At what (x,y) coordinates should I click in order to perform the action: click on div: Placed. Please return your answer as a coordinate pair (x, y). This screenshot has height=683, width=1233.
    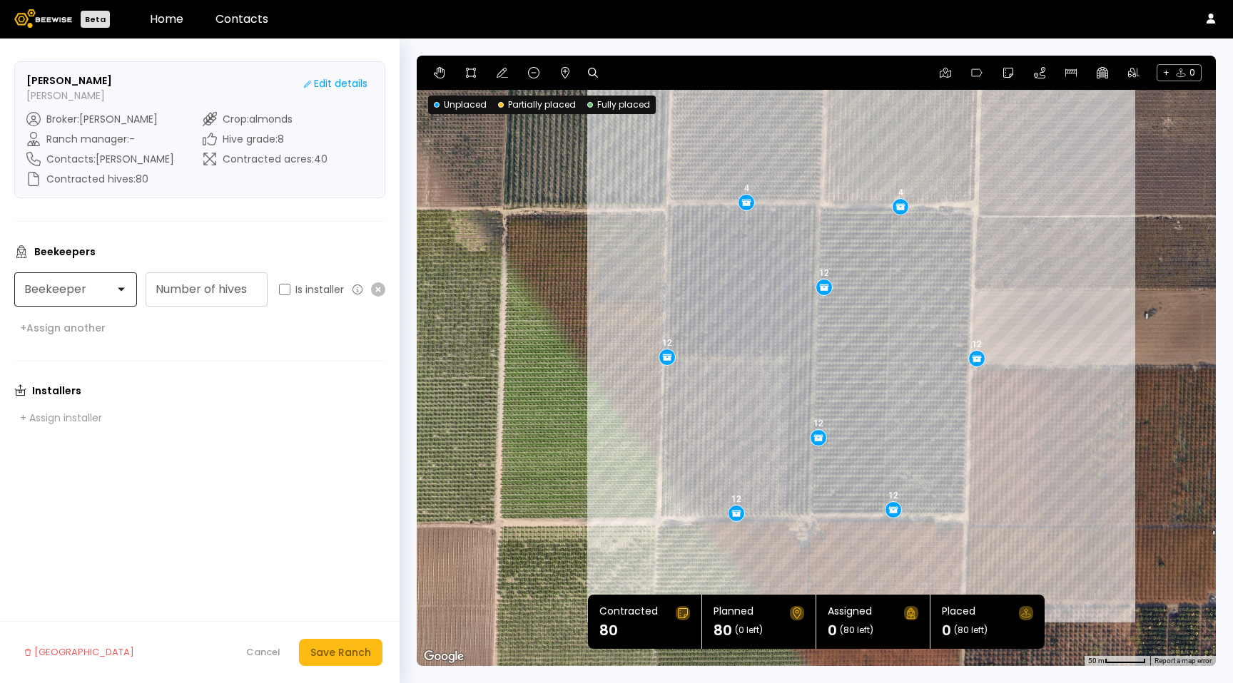
    Looking at the image, I should click on (958, 614).